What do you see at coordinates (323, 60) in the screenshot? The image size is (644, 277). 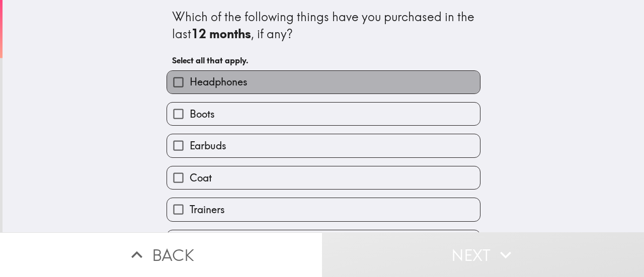 I see `h6: Select all that apply.` at bounding box center [323, 60].